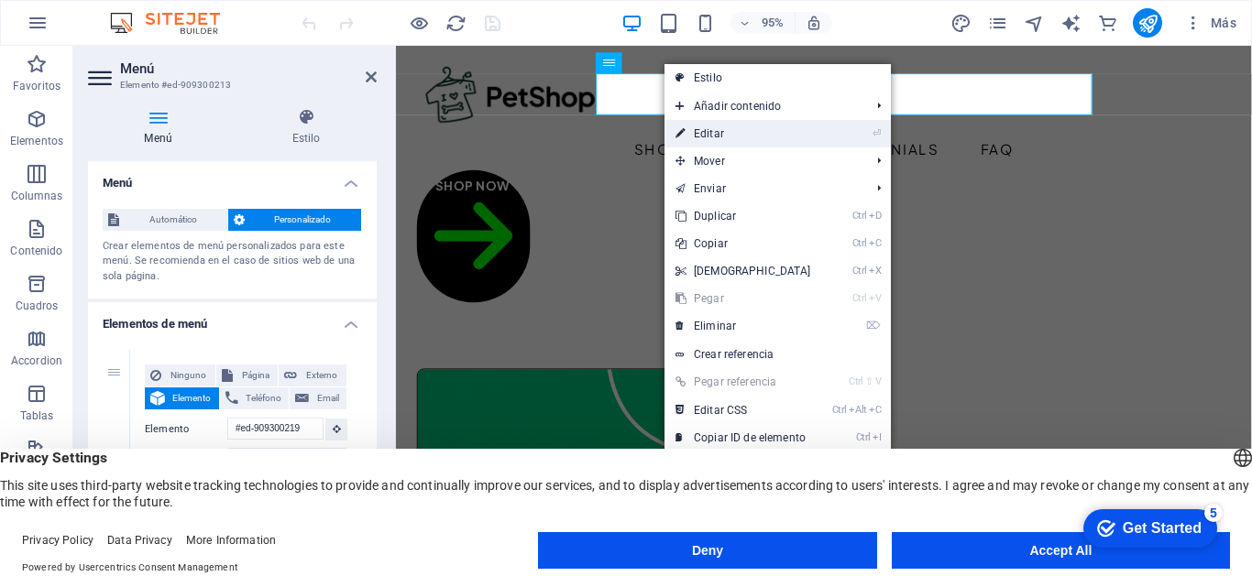 This screenshot has height=587, width=1252. What do you see at coordinates (777, 355) in the screenshot?
I see `a: Crear referencia` at bounding box center [777, 355].